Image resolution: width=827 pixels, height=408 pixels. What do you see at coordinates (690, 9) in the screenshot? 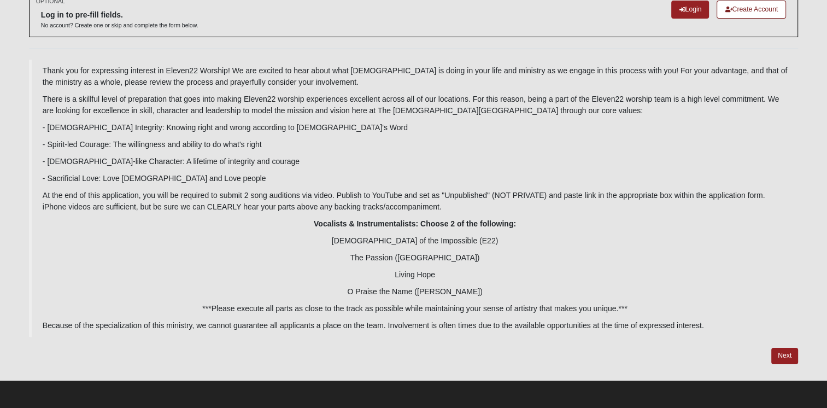
I see `a: Login` at bounding box center [690, 9].